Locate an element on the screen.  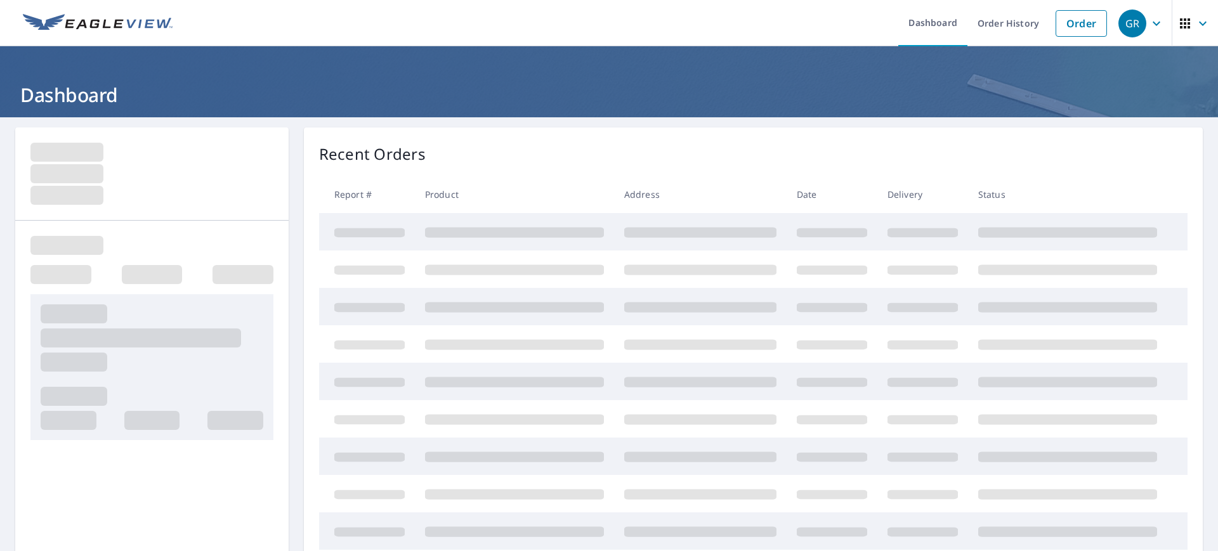
th: Product is located at coordinates (514, 194).